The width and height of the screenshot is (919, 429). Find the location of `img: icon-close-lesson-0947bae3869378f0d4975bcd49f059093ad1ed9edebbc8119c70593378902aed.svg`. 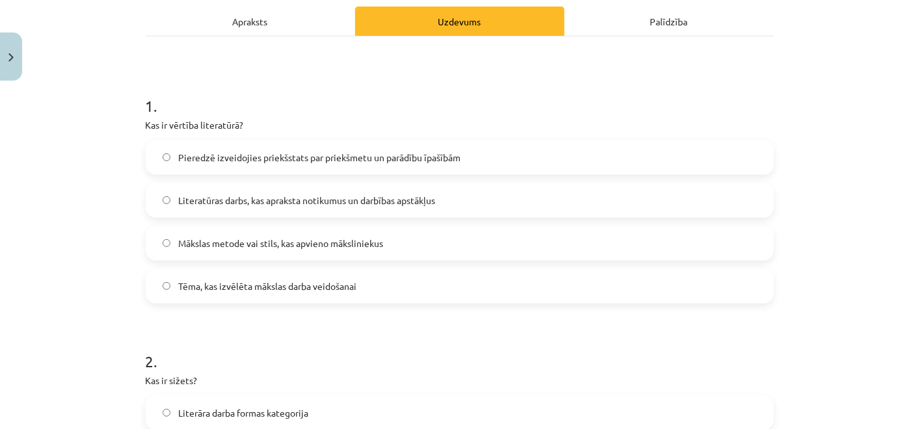

img: icon-close-lesson-0947bae3869378f0d4975bcd49f059093ad1ed9edebbc8119c70593378902aed.svg is located at coordinates (11, 57).